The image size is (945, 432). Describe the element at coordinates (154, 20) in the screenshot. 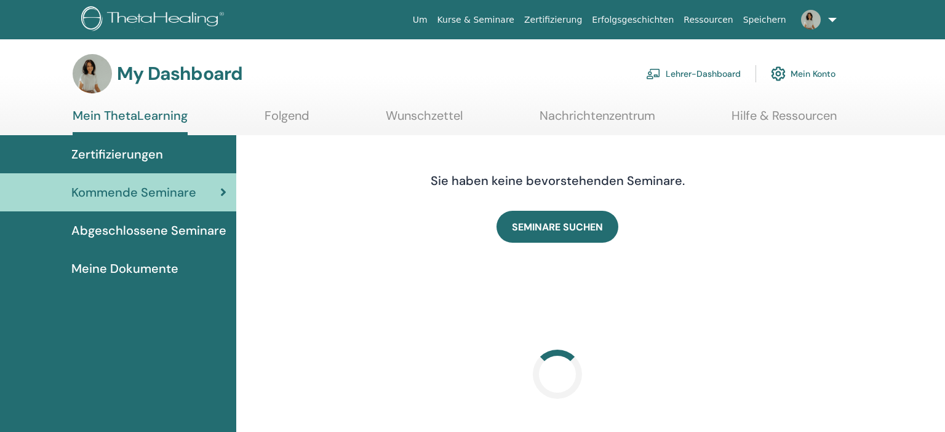

I see `img: logo.png` at that location.